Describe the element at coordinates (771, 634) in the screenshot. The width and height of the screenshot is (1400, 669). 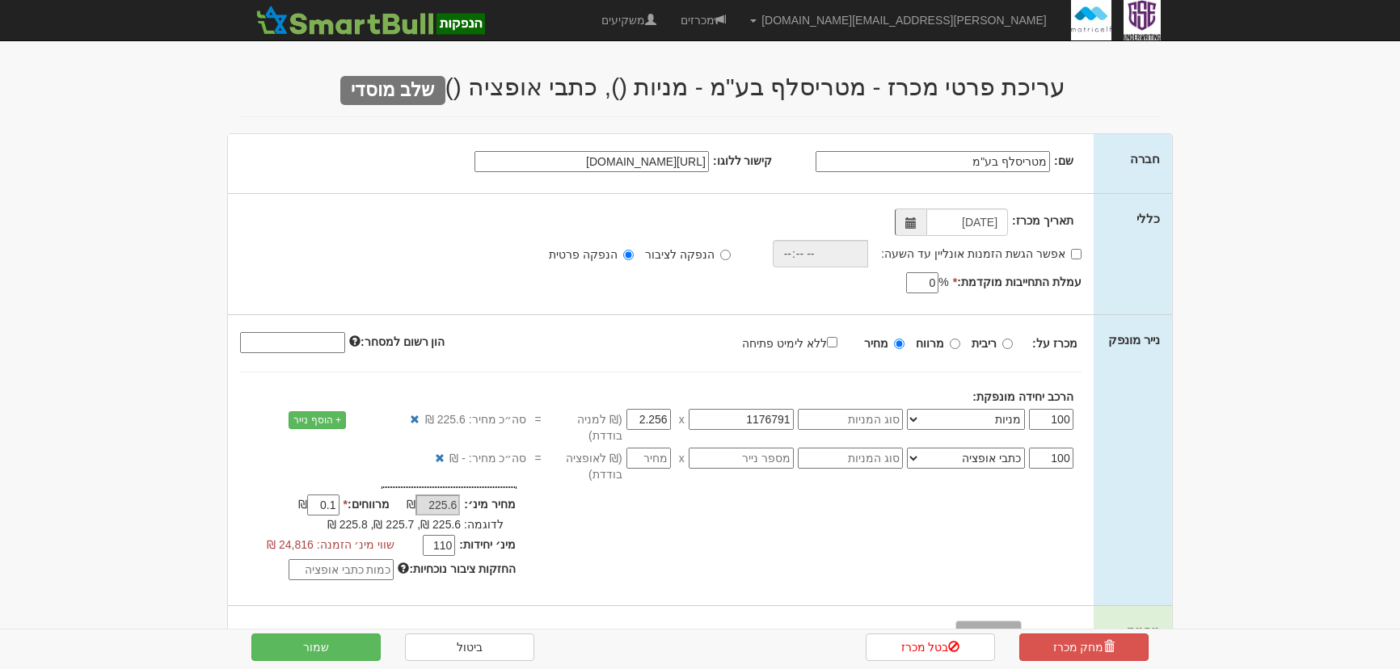
I see `span: מסמכים אלו יהיו זמינים למשקיעים בסמארטבול אונליין כחלק מפרטי המכרז` at that location.